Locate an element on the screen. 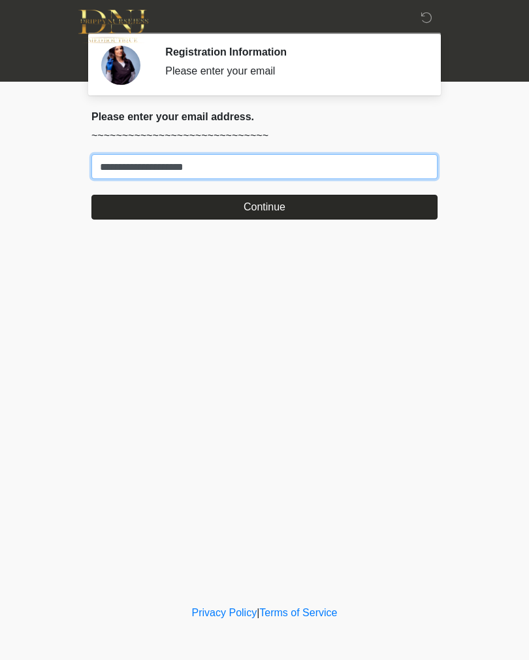  div: Please enter your email is located at coordinates (291, 71).